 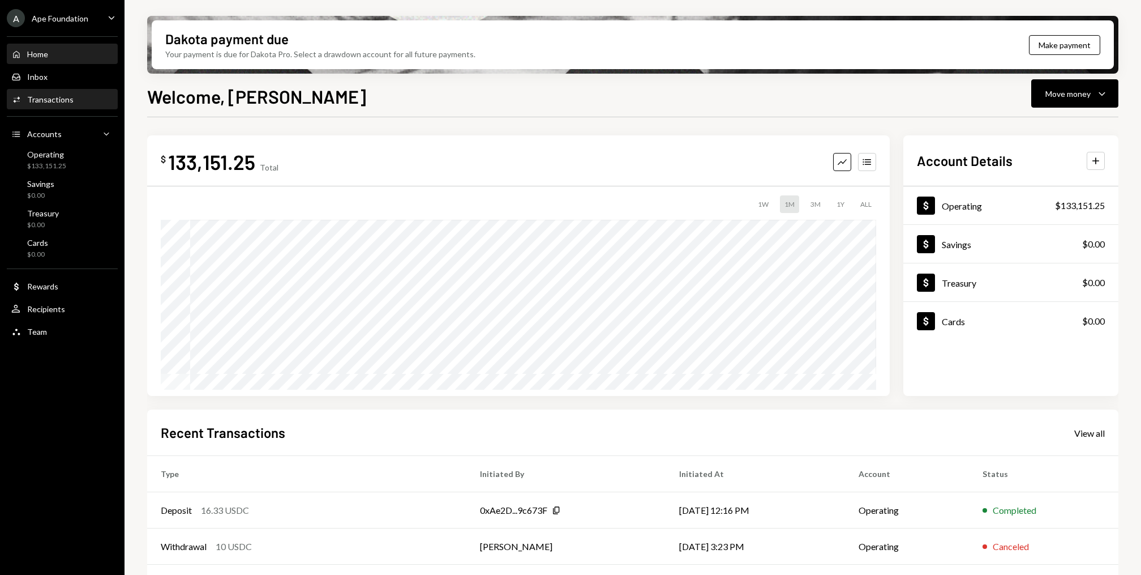 I want to click on div: Withdrawal, so click(x=183, y=546).